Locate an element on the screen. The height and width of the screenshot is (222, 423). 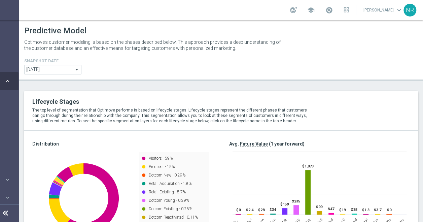
text: $2.4 is located at coordinates (250, 210).